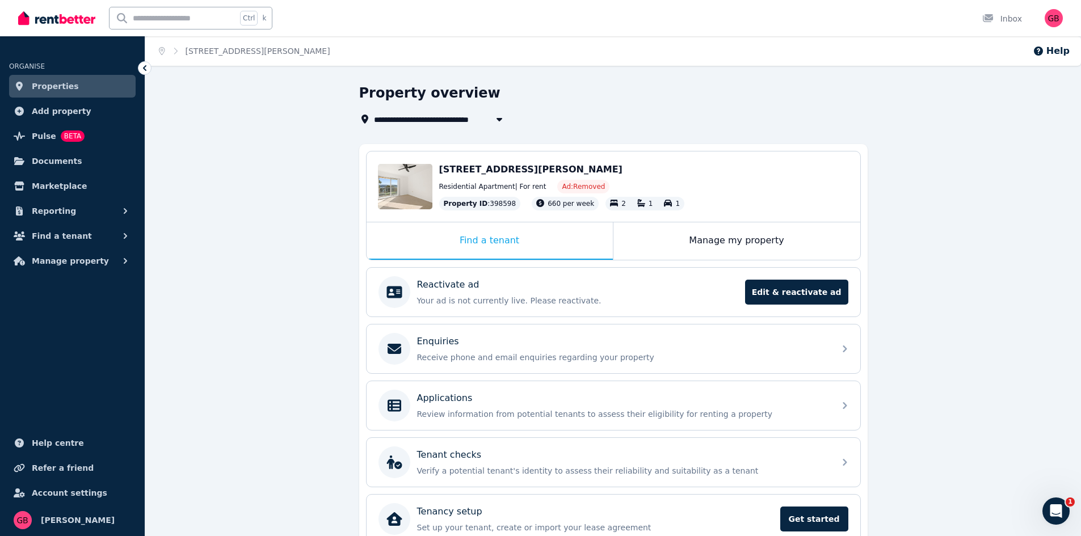  What do you see at coordinates (814, 519) in the screenshot?
I see `span: Get started` at bounding box center [814, 519].